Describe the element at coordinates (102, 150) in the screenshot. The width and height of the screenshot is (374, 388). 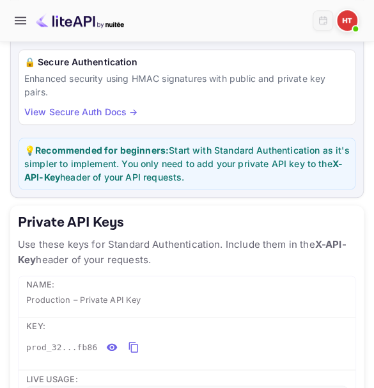
I see `strong: Recommended for beginners:` at that location.